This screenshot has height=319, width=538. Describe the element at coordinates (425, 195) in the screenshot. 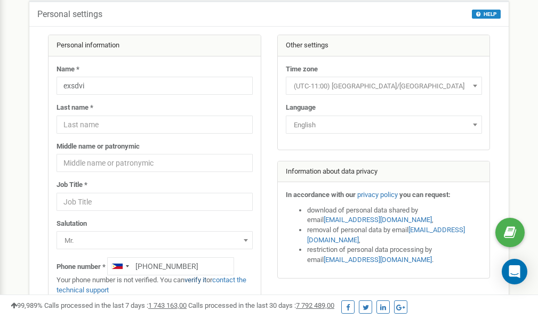

I see `strong: you can request:` at that location.